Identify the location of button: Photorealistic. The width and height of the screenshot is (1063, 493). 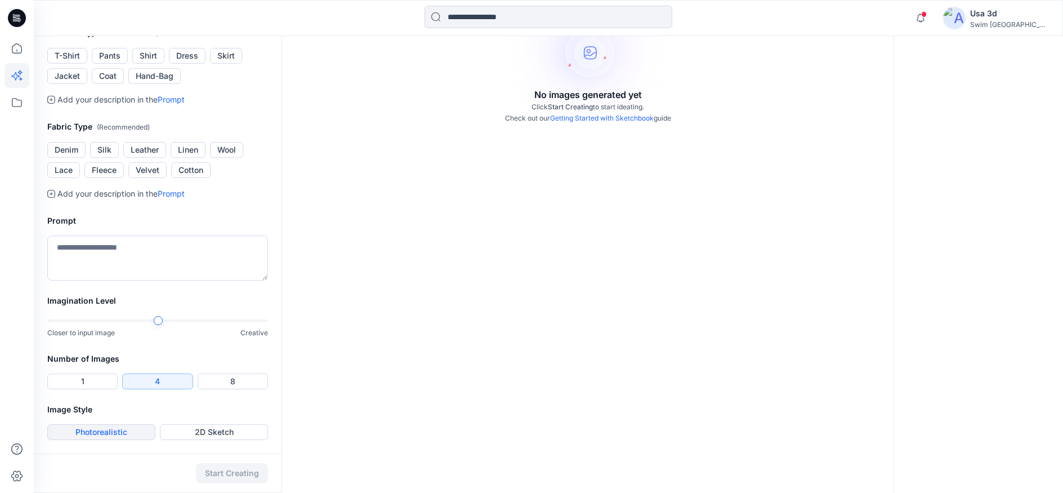
(101, 432).